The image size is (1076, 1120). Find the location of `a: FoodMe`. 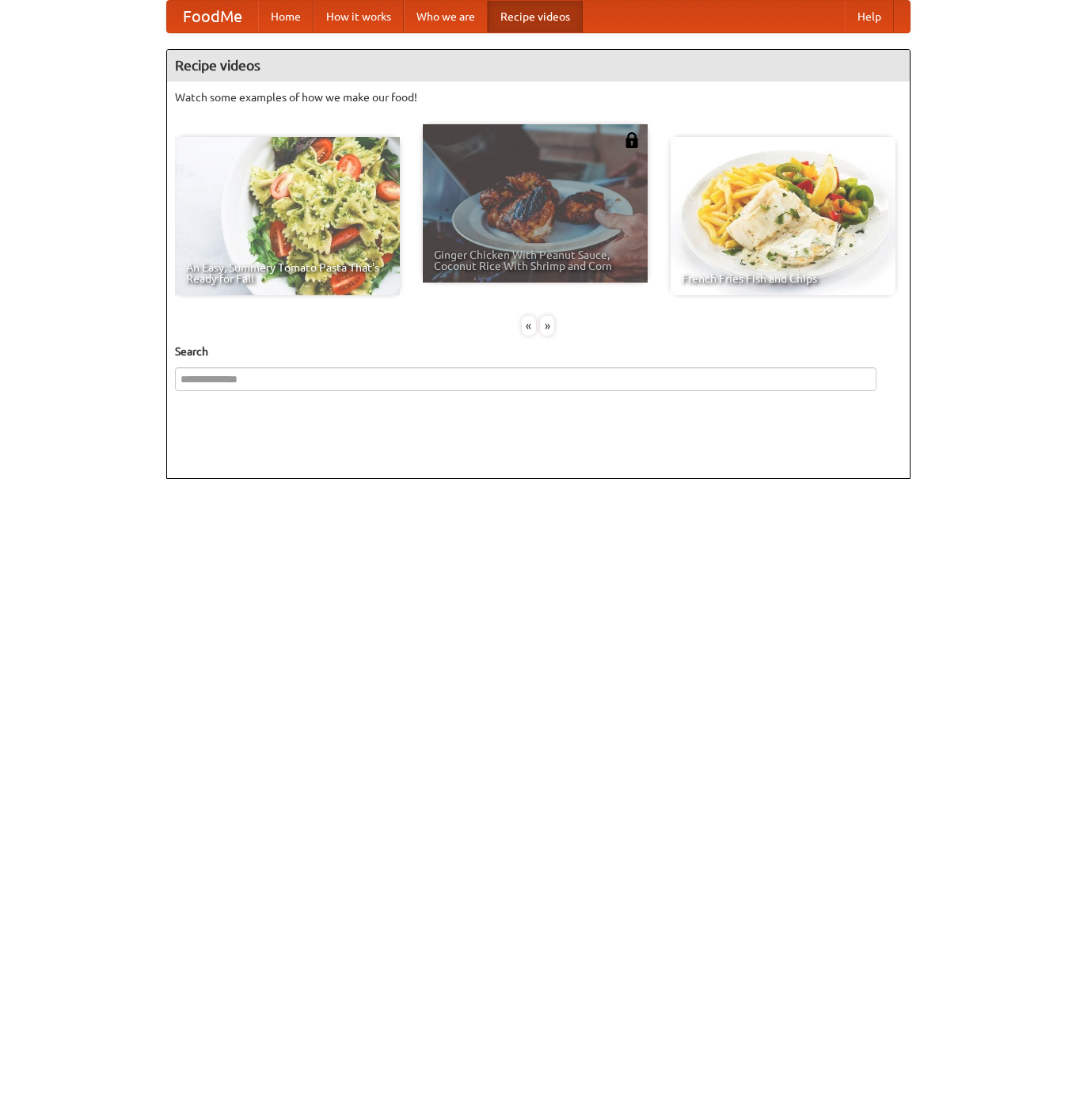

a: FoodMe is located at coordinates (213, 17).